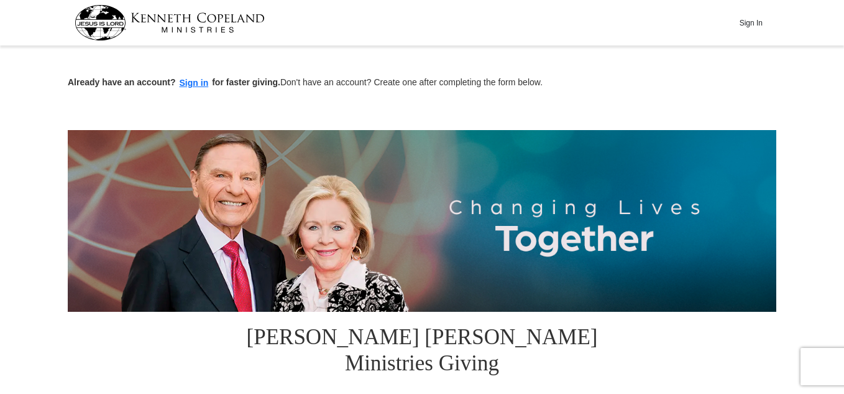 The image size is (844, 394). What do you see at coordinates (174, 82) in the screenshot?
I see `strong: Already have an account? for faster giving.` at bounding box center [174, 82].